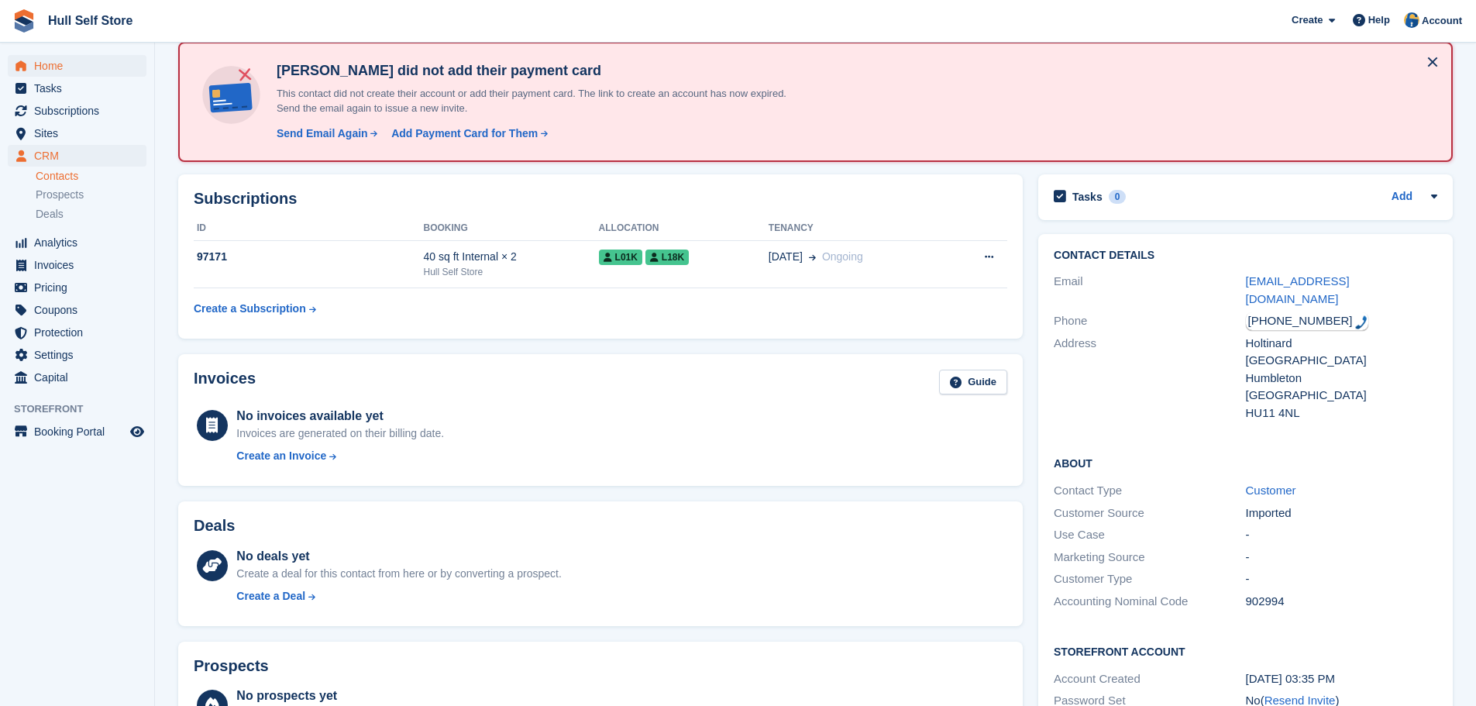  What do you see at coordinates (281, 456) in the screenshot?
I see `div: Create an Invoice` at bounding box center [281, 456].